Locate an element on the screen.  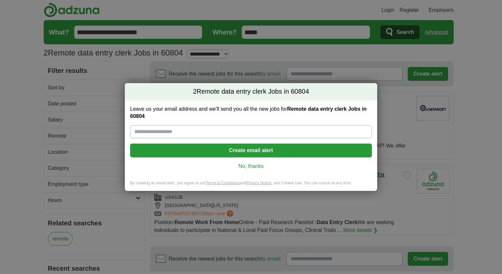
strong: Remote data entry clerk Jobs in 60804 is located at coordinates (248, 112).